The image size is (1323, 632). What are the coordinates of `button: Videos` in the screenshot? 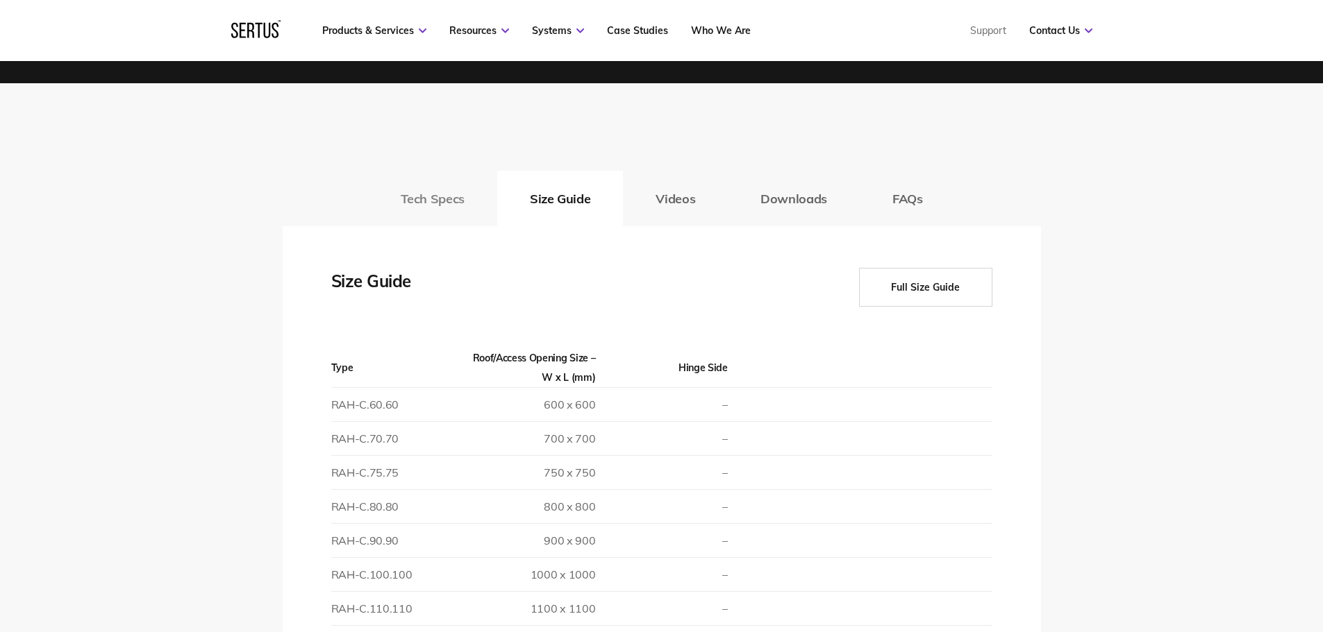 It's located at (675, 199).